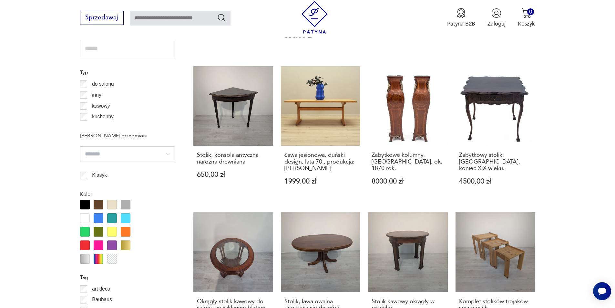 The height and width of the screenshot is (308, 615). Describe the element at coordinates (526, 18) in the screenshot. I see `button: 0Koszyk` at that location.